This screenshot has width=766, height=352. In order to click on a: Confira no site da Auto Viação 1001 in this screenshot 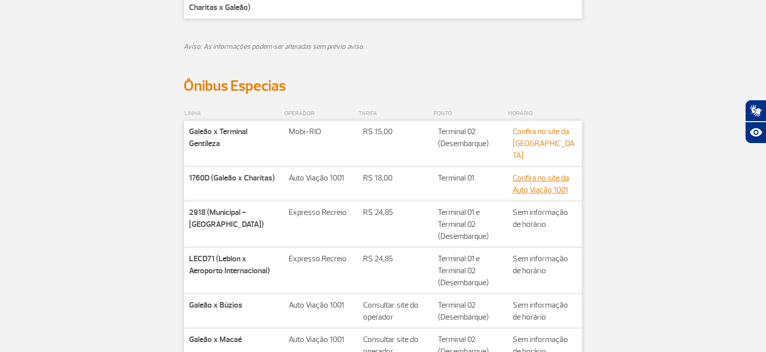, I will do `click(541, 184)`.